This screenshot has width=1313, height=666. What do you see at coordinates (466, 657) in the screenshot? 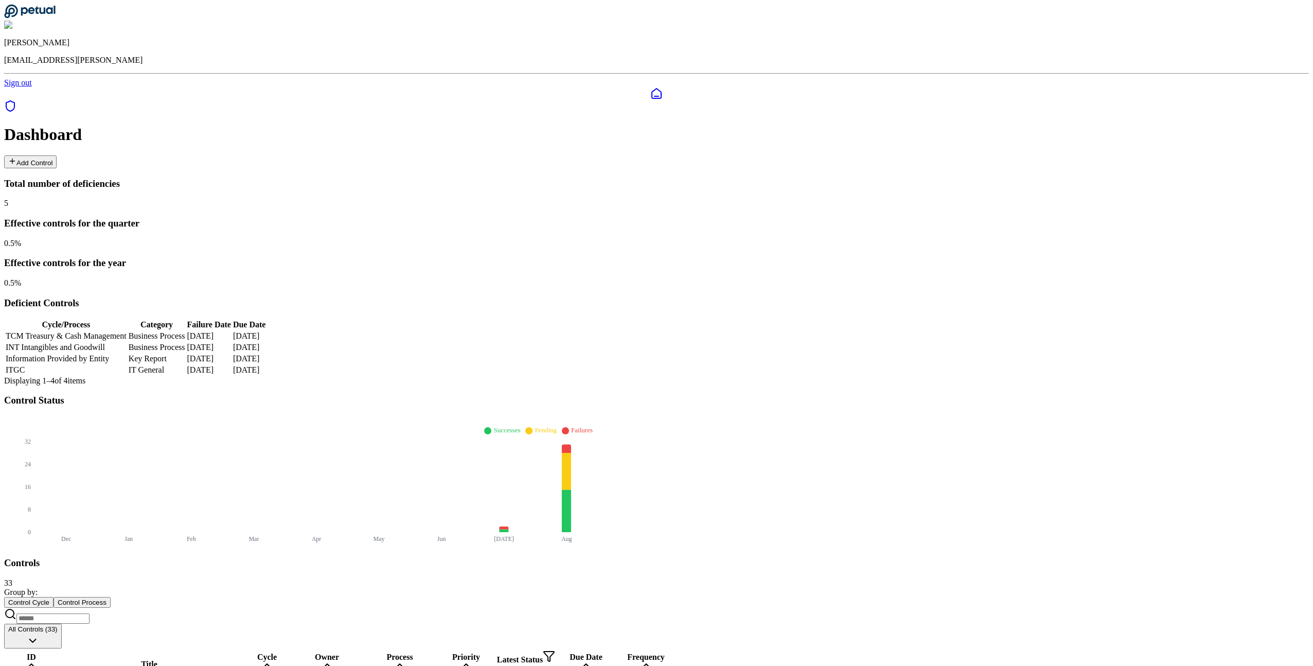
I see `div: Priority` at bounding box center [466, 657].